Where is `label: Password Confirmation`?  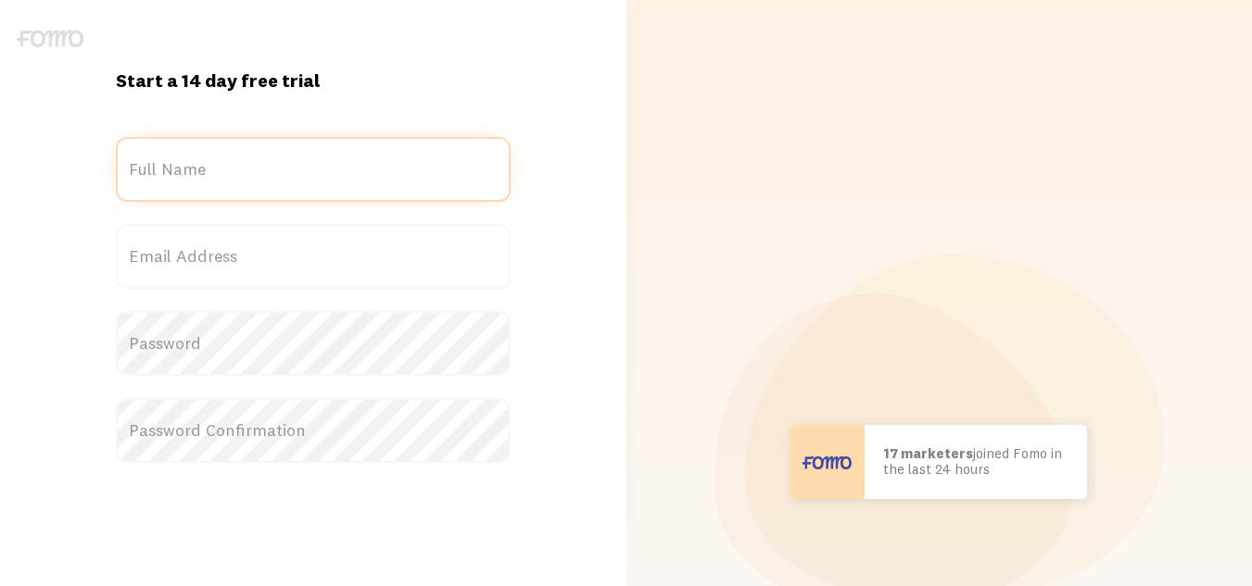 label: Password Confirmation is located at coordinates (313, 431).